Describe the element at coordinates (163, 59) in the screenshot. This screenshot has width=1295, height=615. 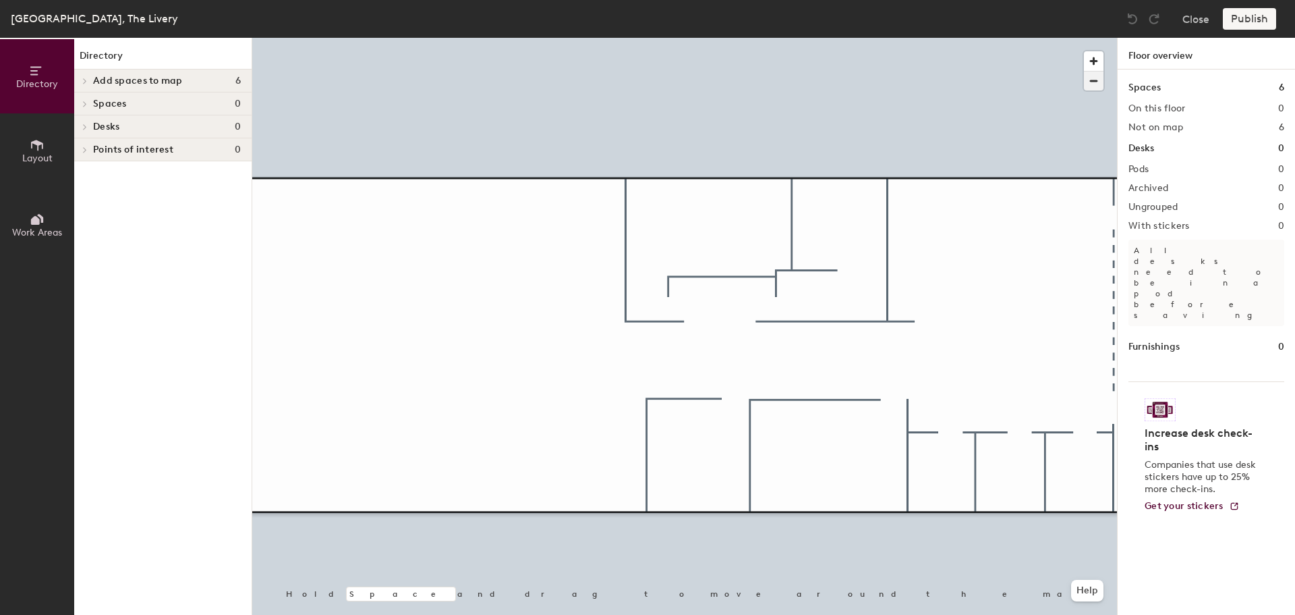
I see `h1: Directory` at that location.